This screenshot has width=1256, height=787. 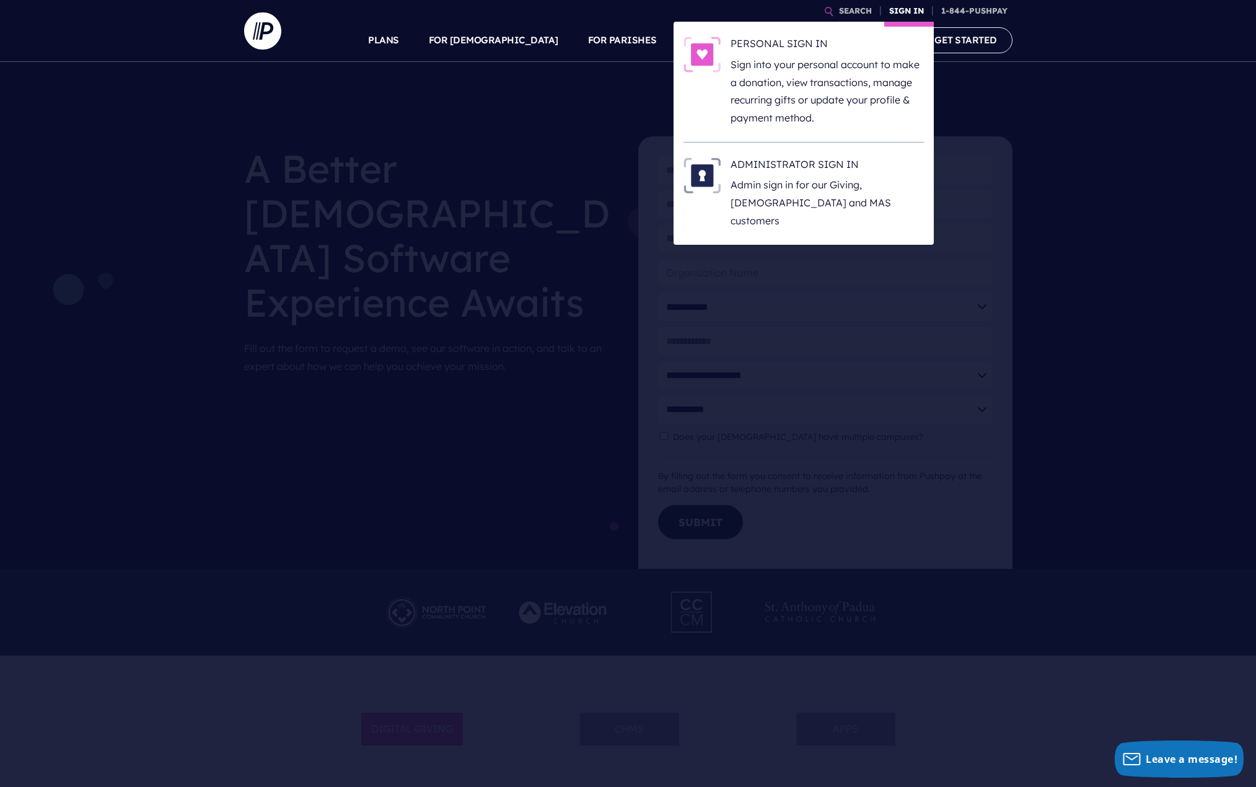 I want to click on a: EXPLORE, so click(x=792, y=40).